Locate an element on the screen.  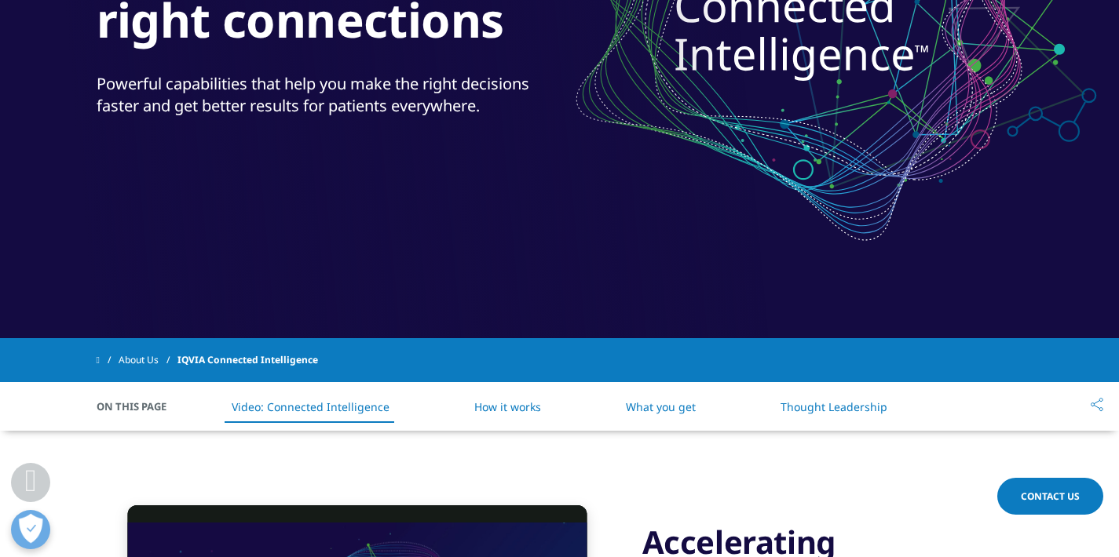
button: Open Preferences is located at coordinates (31, 530).